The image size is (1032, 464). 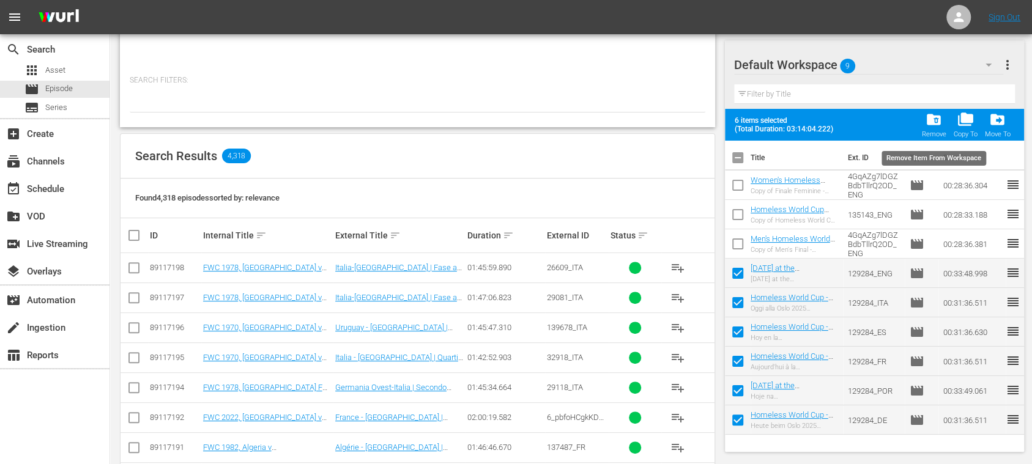 I want to click on th: Ext. ID, so click(x=871, y=158).